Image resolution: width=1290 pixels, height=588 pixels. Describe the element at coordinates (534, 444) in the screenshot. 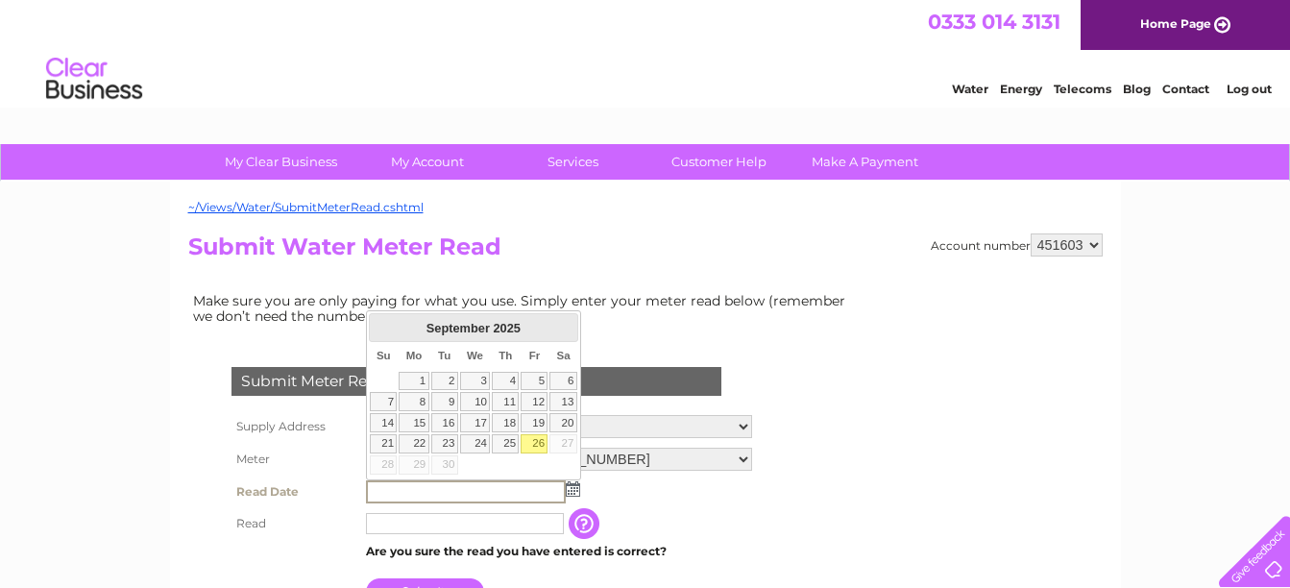

I see `a: 26` at that location.